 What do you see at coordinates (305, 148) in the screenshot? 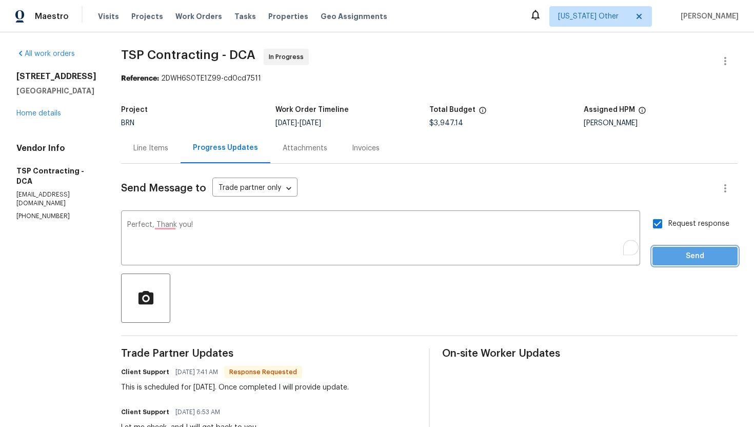
I see `div: Attachments` at bounding box center [305, 148].